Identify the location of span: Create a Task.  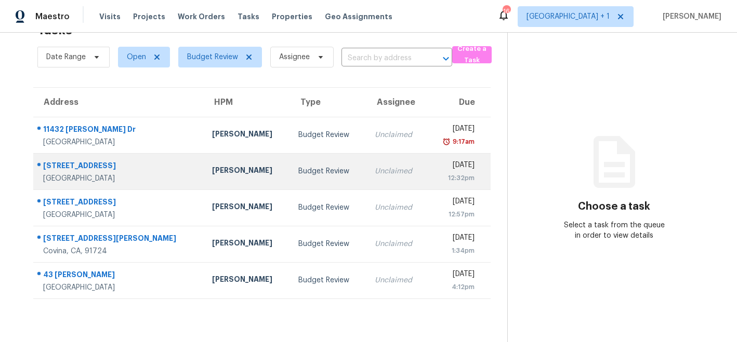
(472, 55).